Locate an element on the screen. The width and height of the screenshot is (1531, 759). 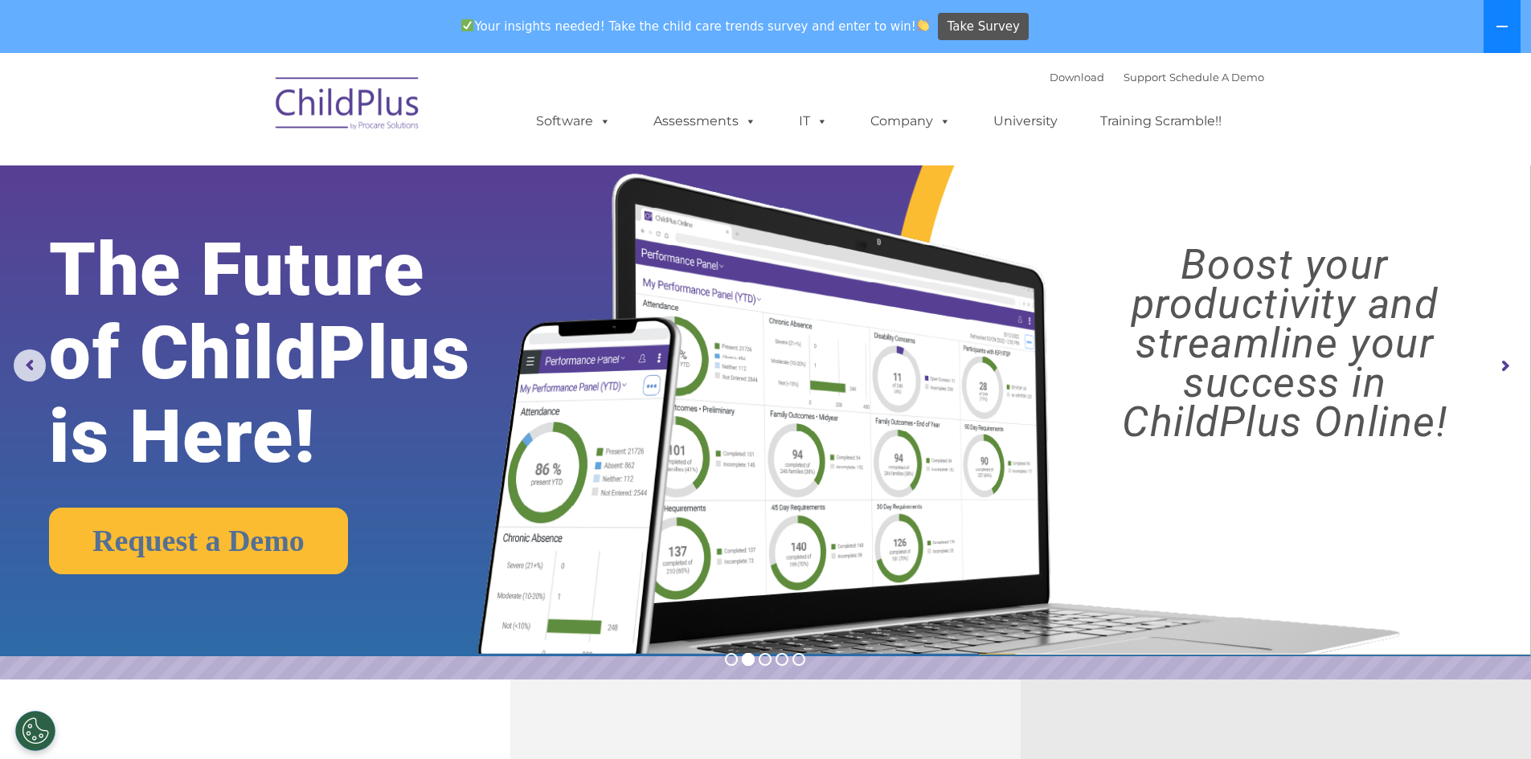
a: Request a Demo is located at coordinates (198, 541).